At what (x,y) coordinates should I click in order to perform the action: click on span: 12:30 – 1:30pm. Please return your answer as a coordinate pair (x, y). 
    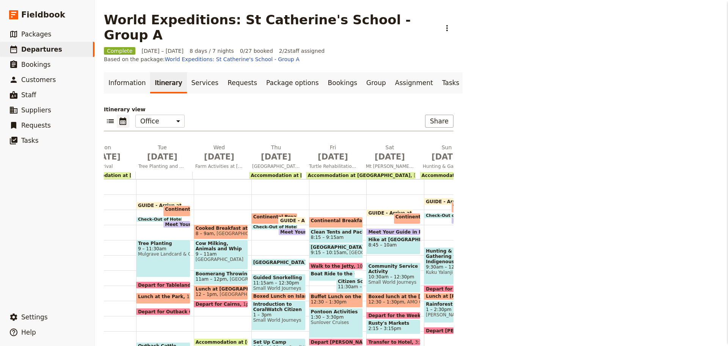
    Looking at the image, I should click on (329, 302).